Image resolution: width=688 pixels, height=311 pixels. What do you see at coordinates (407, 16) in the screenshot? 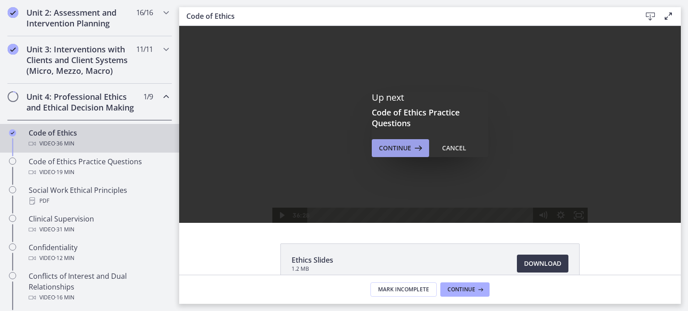
I see `h3: Code of Ethics` at bounding box center [407, 16].